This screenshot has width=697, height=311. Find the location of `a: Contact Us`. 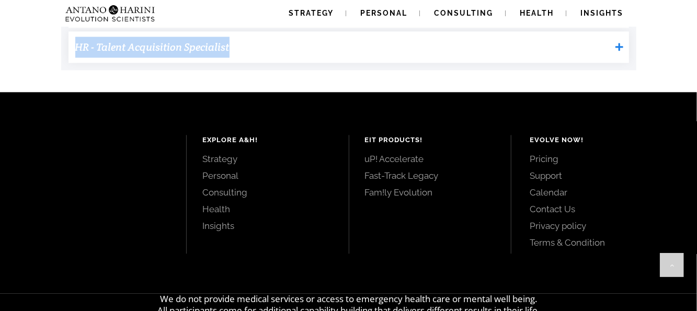

a: Contact Us is located at coordinates (602, 209).